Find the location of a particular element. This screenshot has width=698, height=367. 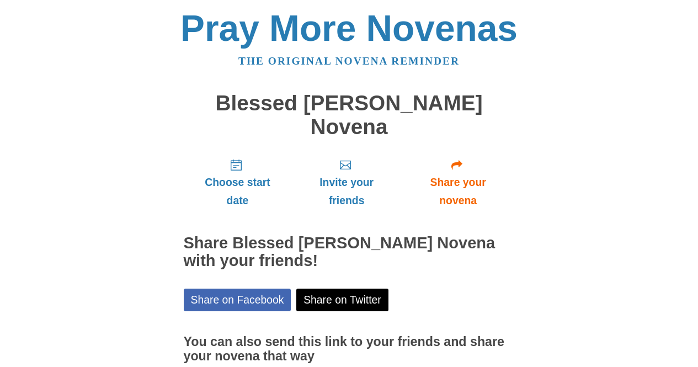

a: The original novena reminder is located at coordinates (349, 61).